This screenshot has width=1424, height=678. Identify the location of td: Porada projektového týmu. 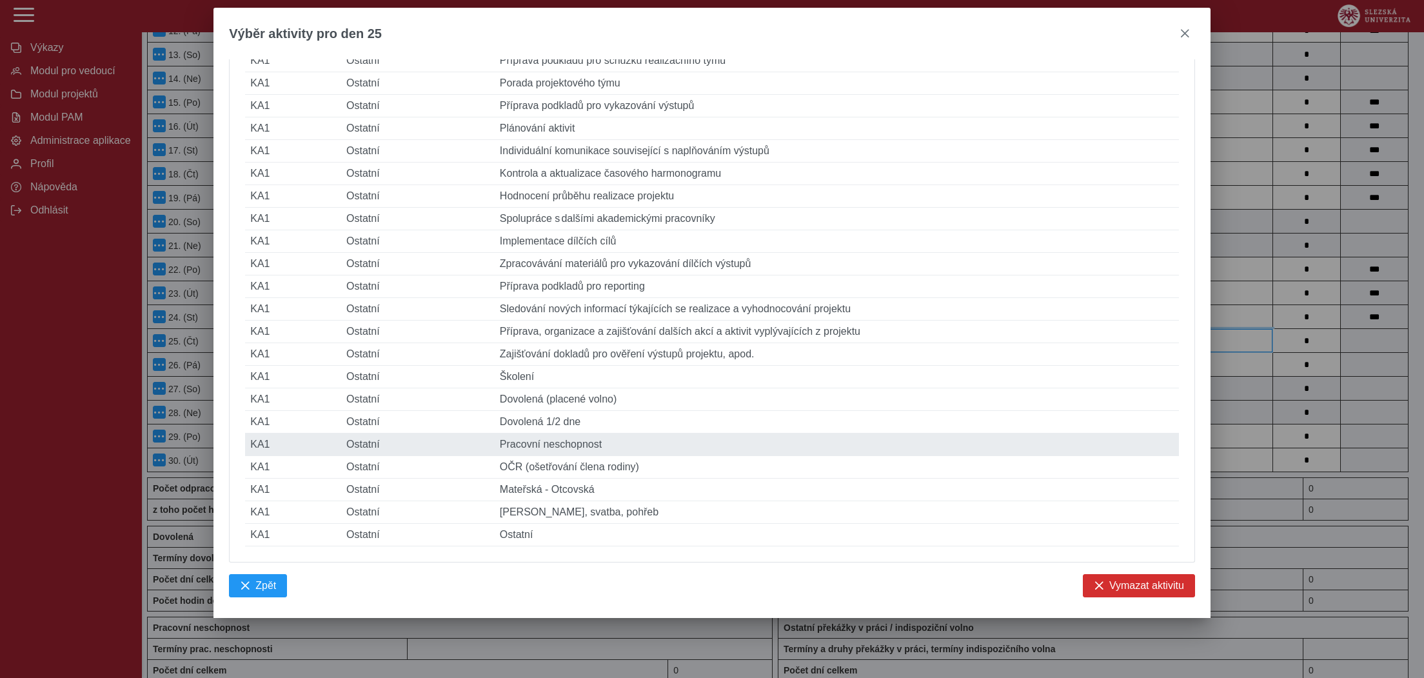
(837, 83).